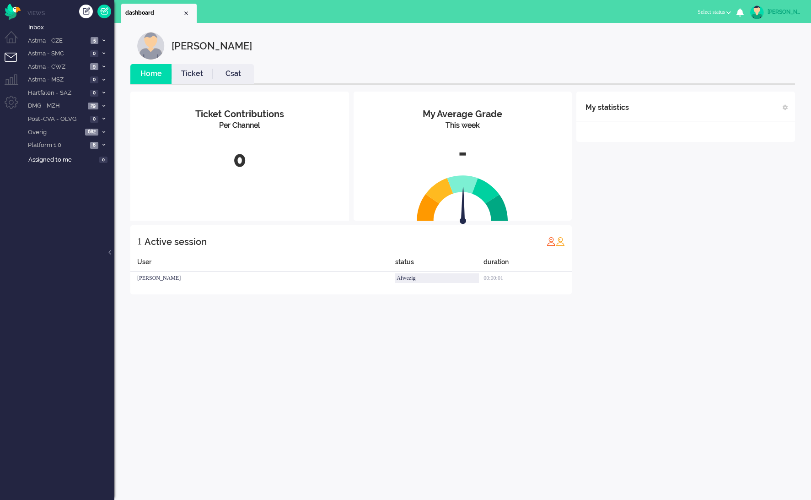  What do you see at coordinates (240, 114) in the screenshot?
I see `div: Ticket Contributions` at bounding box center [240, 114].